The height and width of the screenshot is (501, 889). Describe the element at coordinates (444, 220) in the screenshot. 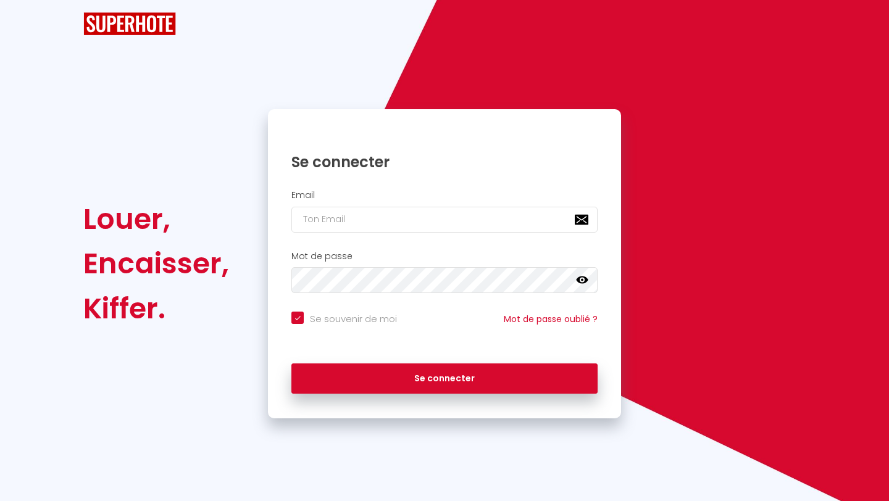

I see `input: Ton Email` at that location.